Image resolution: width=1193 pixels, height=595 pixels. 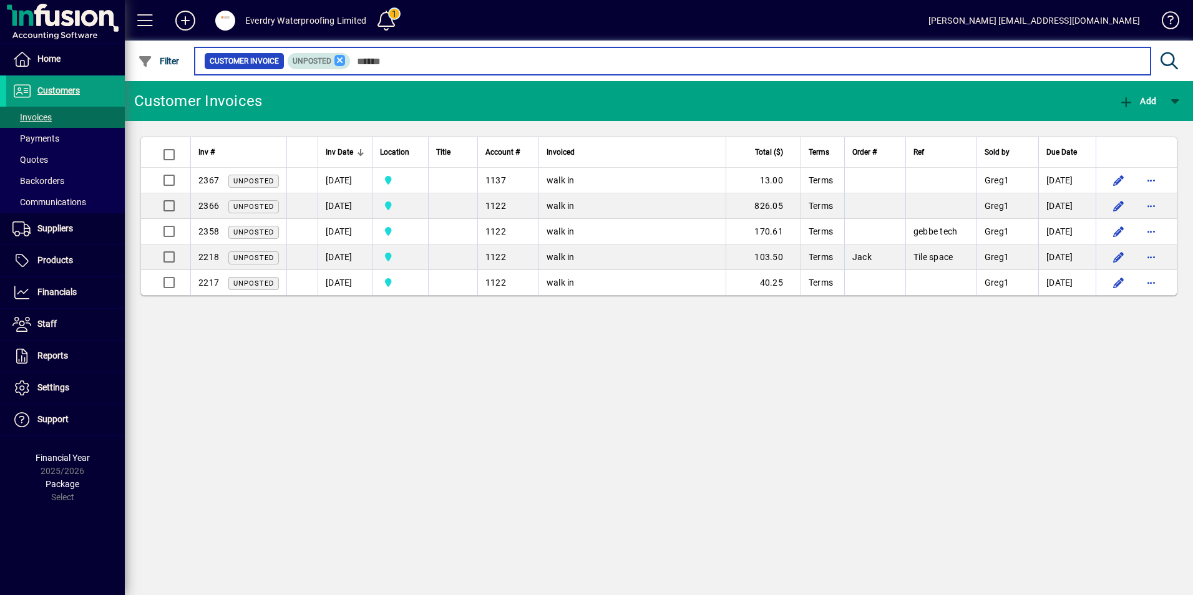 What do you see at coordinates (207, 152) in the screenshot?
I see `span: Inv #` at bounding box center [207, 152].